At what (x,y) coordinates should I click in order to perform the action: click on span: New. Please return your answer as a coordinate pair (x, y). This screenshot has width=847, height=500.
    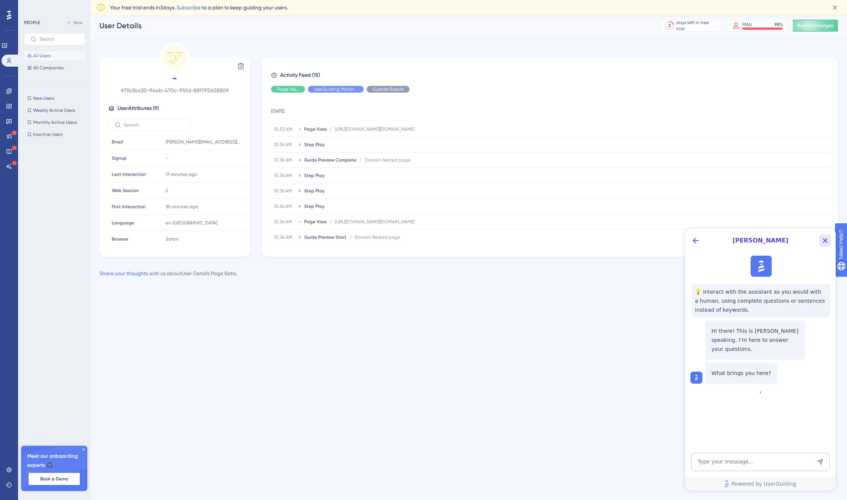
    Looking at the image, I should click on (78, 23).